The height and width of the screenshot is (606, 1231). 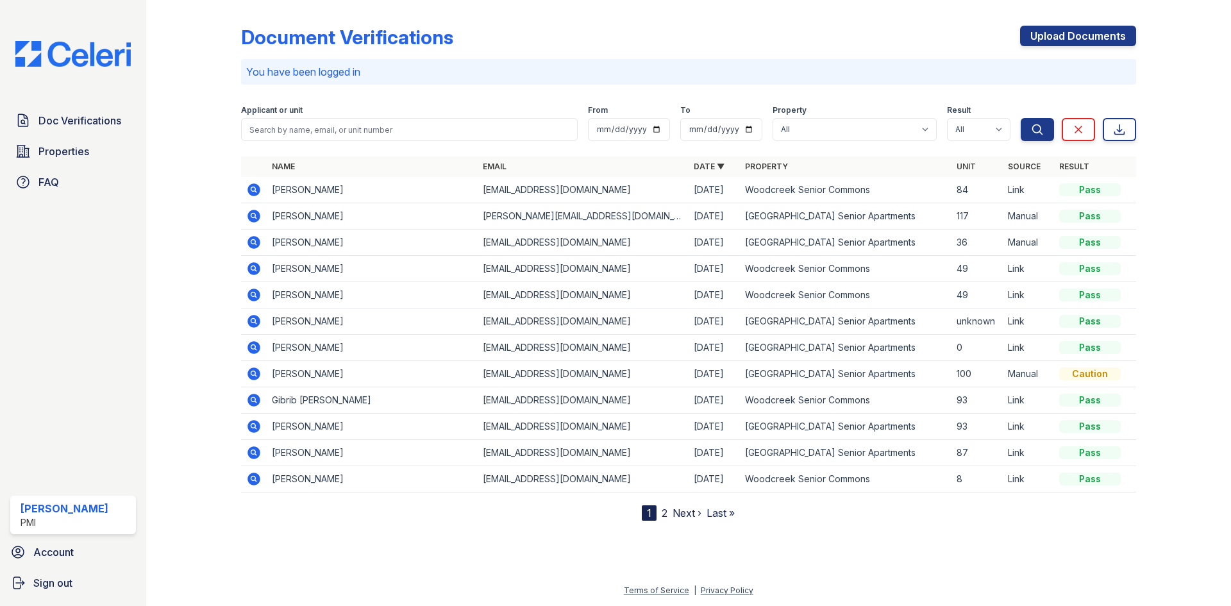 I want to click on label: From, so click(x=598, y=110).